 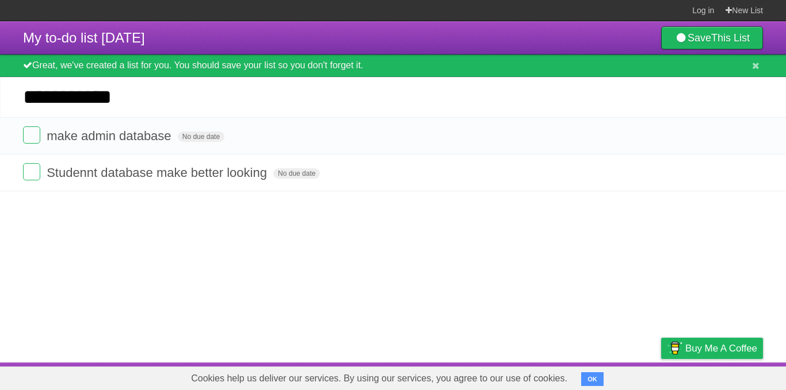 I want to click on b: This List, so click(x=730, y=38).